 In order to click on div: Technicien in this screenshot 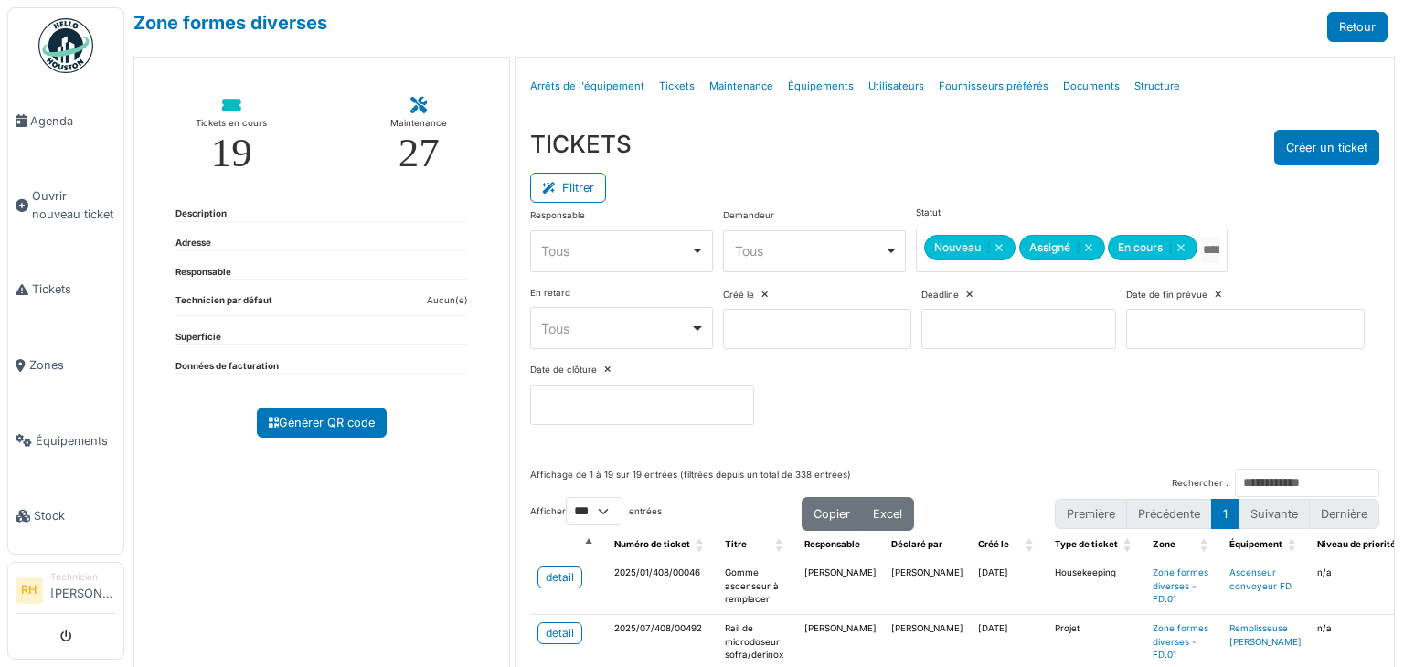, I will do `click(83, 577)`.